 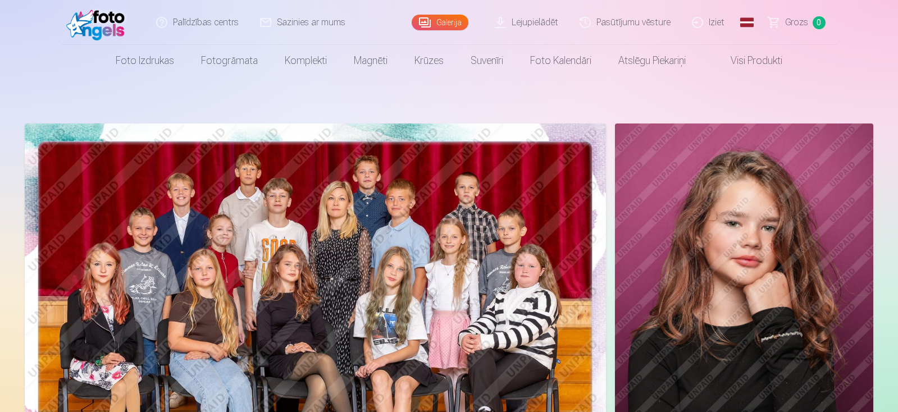 What do you see at coordinates (652, 61) in the screenshot?
I see `a: Atslēgu piekariņi` at bounding box center [652, 61].